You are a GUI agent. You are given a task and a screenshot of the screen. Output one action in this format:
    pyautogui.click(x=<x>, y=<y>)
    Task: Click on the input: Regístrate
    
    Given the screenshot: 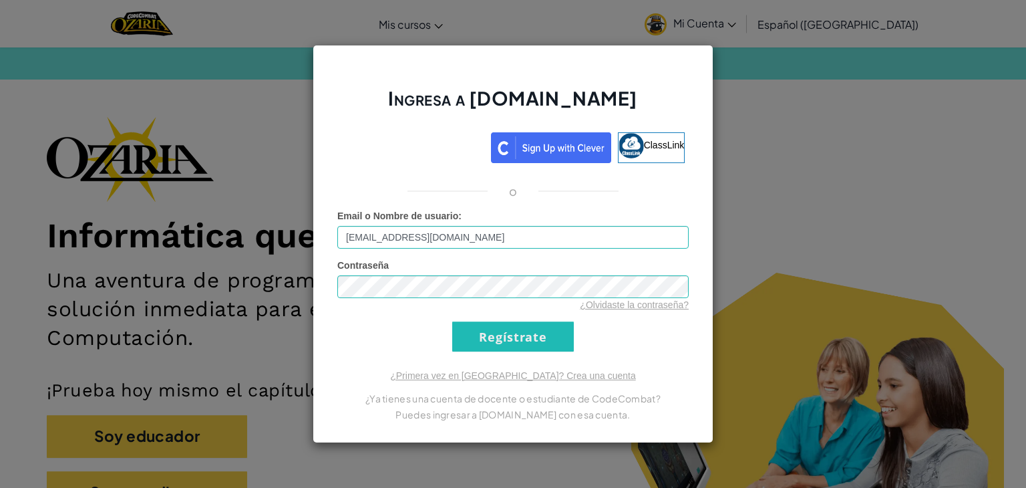 What is the action you would take?
    pyautogui.click(x=513, y=336)
    